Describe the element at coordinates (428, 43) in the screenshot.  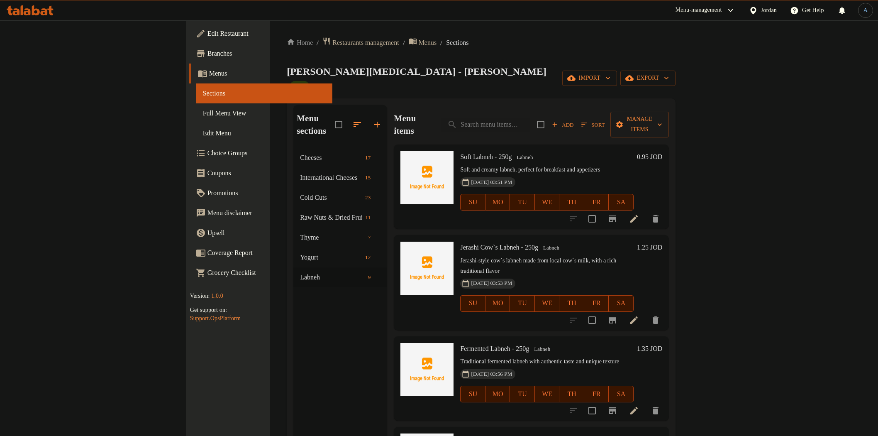
I see `span: Menus` at that location.